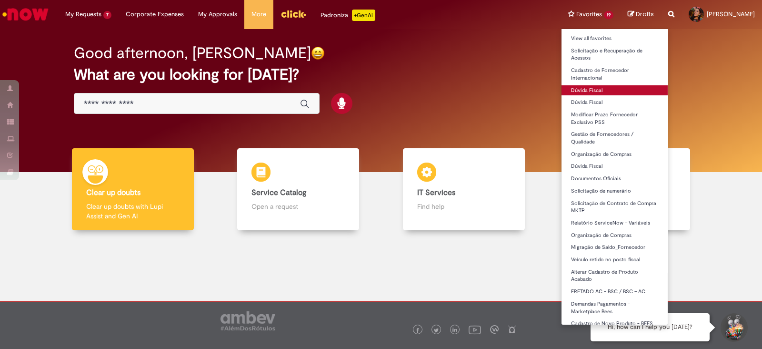  I want to click on a: IT Services Find help, so click(464, 189).